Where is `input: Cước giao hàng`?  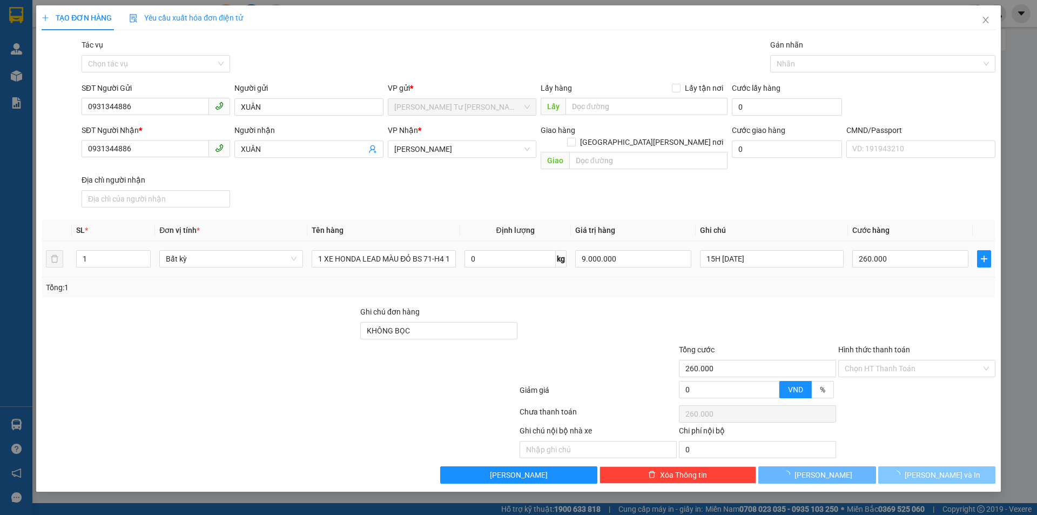 input: Cước giao hàng is located at coordinates (787, 149).